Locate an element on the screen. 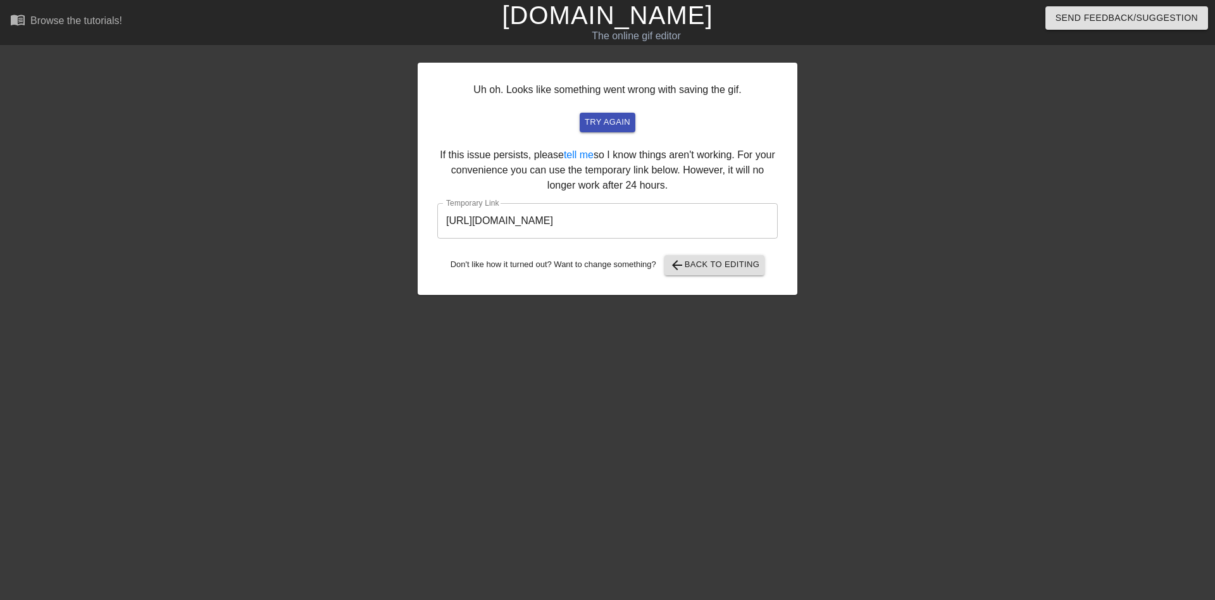  div: Don't like how it turned out? Want to change something? is located at coordinates (608, 265).